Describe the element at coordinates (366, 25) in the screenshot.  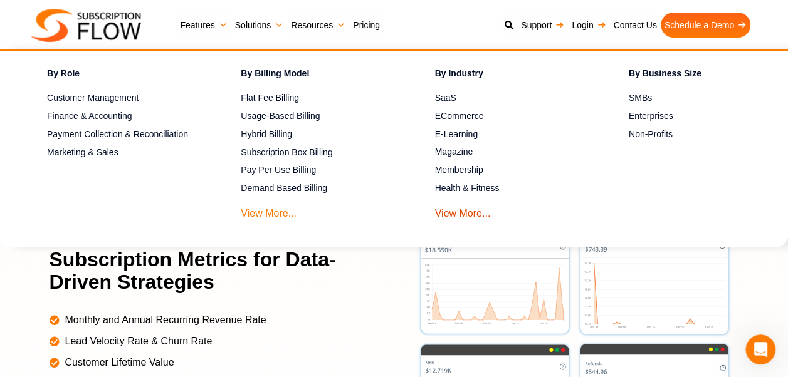
I see `a: Pricing` at that location.